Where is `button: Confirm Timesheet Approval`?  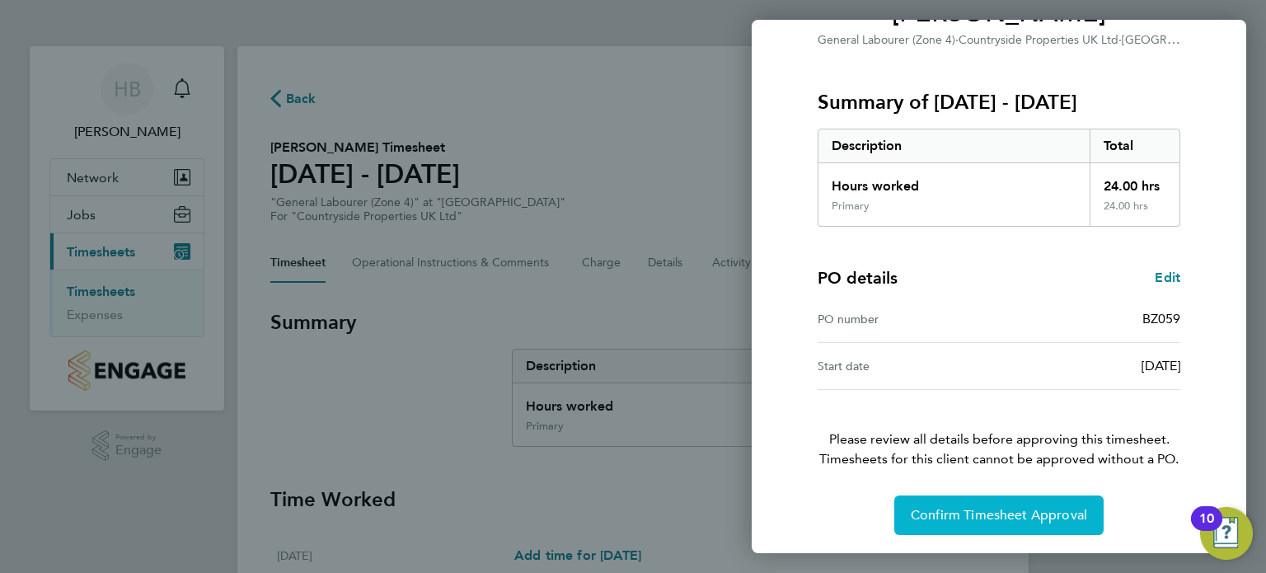
button: Confirm Timesheet Approval is located at coordinates (999, 515).